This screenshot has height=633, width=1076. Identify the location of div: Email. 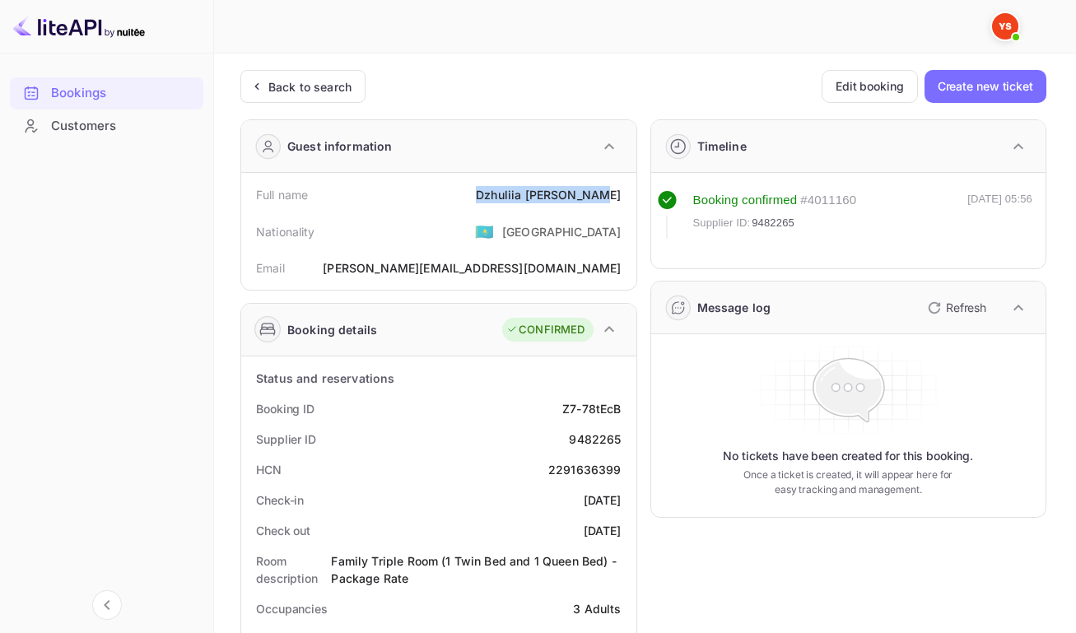
(270, 268).